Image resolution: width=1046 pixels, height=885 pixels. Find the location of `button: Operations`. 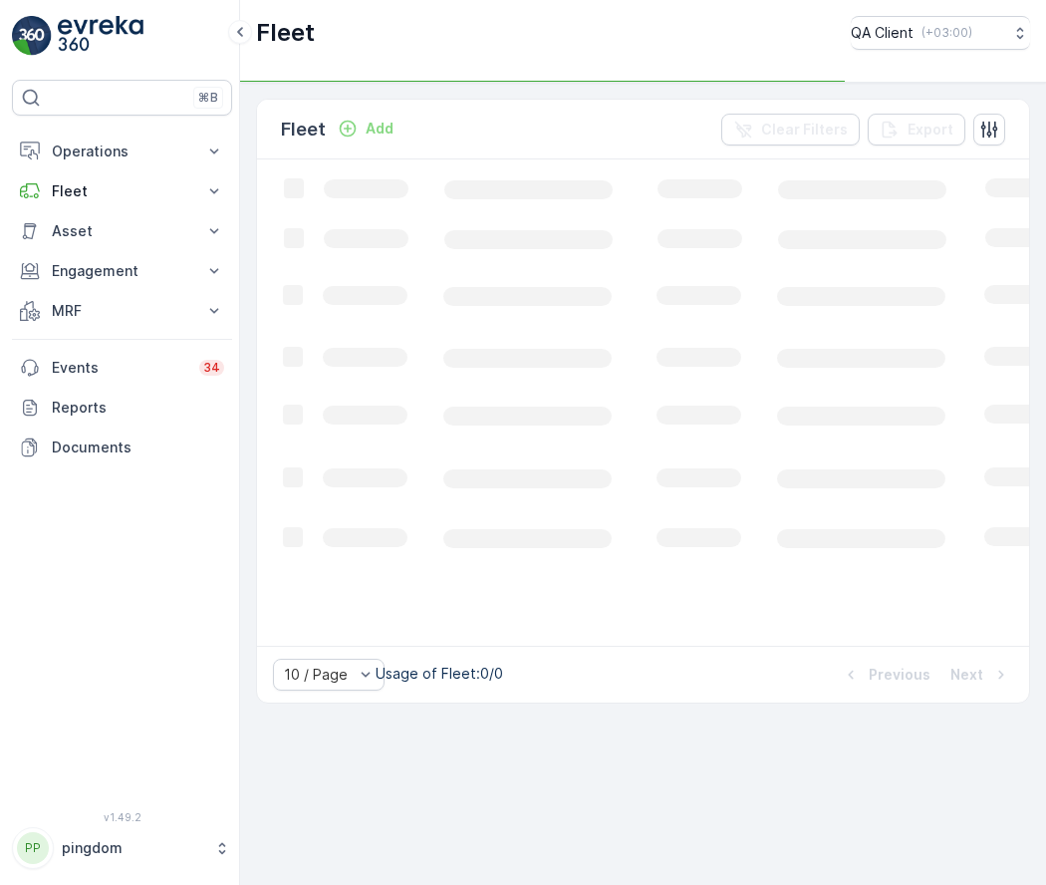

button: Operations is located at coordinates (122, 151).